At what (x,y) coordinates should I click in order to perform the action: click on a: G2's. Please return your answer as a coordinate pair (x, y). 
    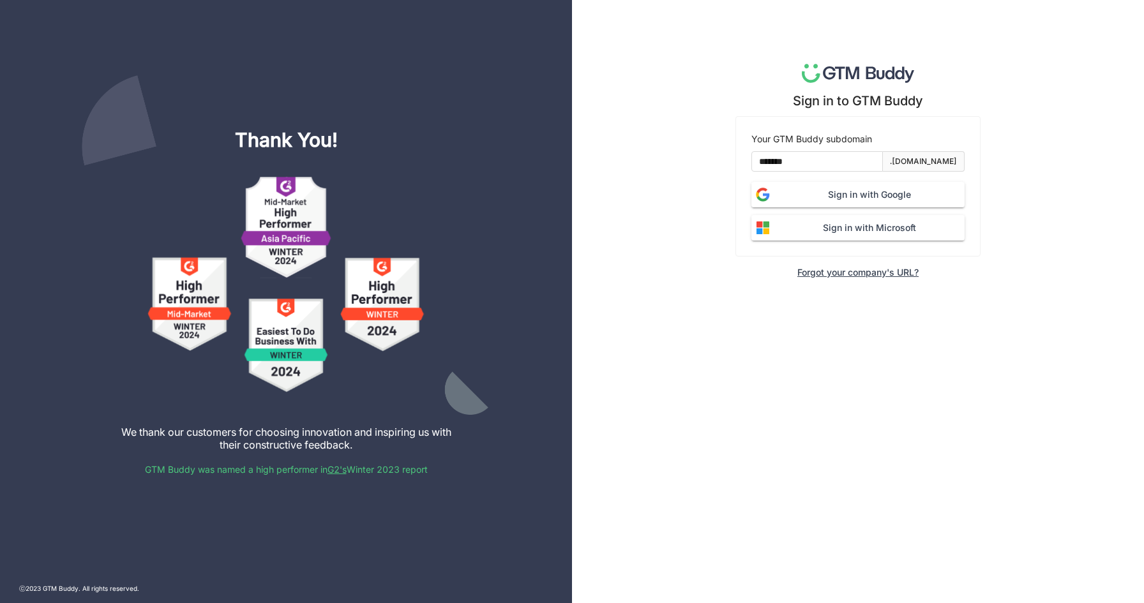
    Looking at the image, I should click on (337, 469).